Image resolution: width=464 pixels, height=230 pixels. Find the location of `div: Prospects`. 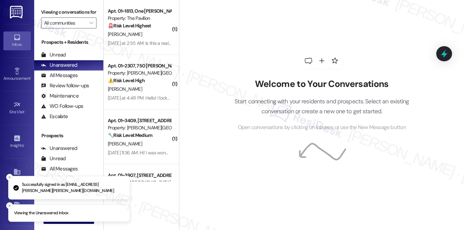

div: Prospects is located at coordinates (69, 135).